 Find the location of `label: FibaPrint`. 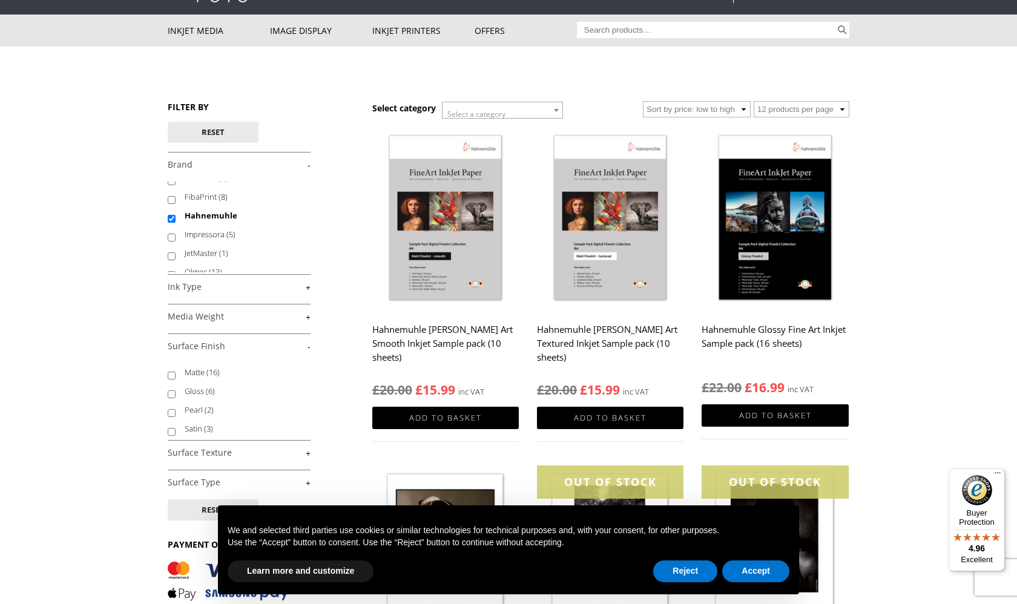

label: FibaPrint is located at coordinates (242, 197).